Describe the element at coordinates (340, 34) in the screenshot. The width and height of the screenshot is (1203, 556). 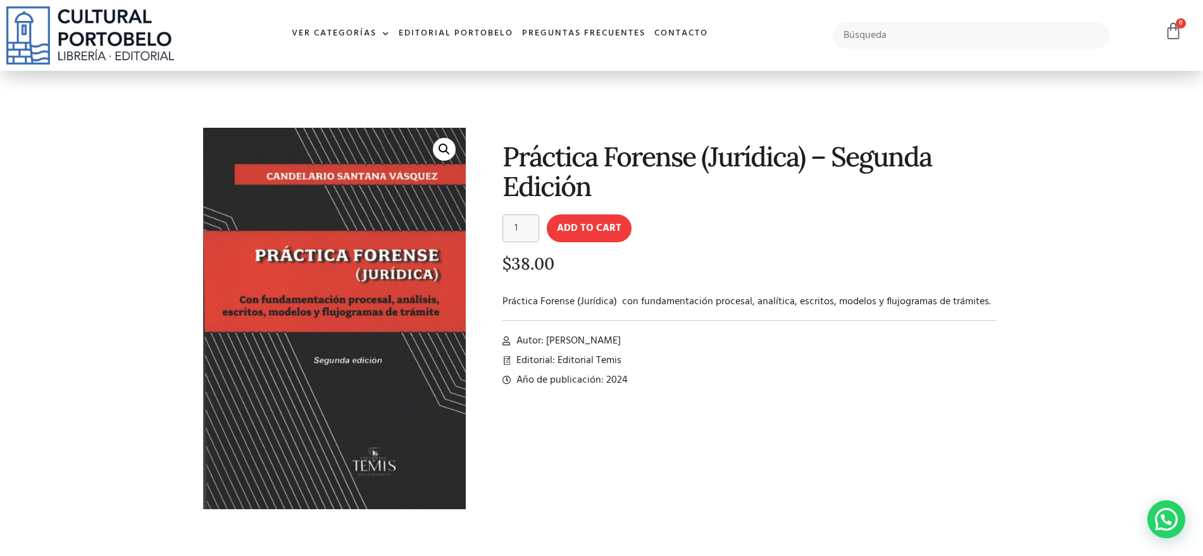
I see `a: Ver Categorías` at that location.